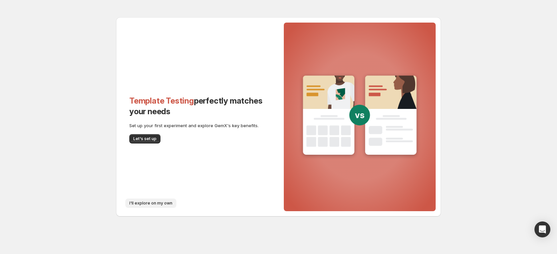  I want to click on div: Open Intercom Messenger, so click(542, 229).